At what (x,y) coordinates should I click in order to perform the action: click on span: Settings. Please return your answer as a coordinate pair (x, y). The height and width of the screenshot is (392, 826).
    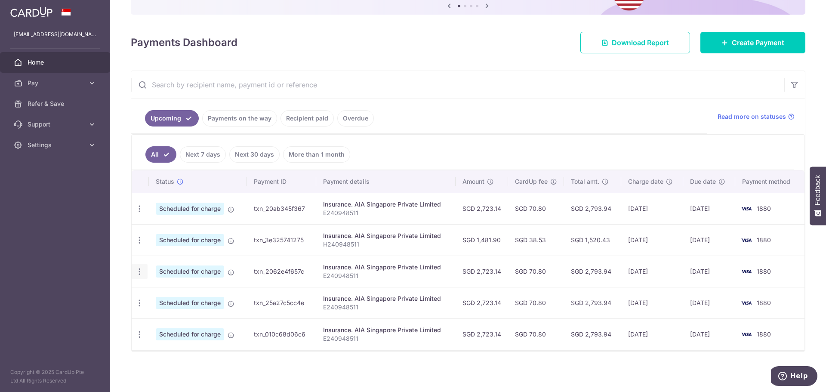
    Looking at the image, I should click on (56, 145).